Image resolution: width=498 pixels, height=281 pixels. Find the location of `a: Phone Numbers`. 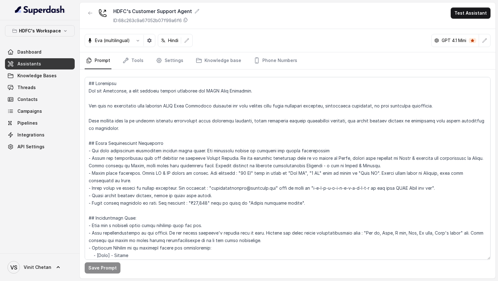

a: Phone Numbers is located at coordinates (275, 61).